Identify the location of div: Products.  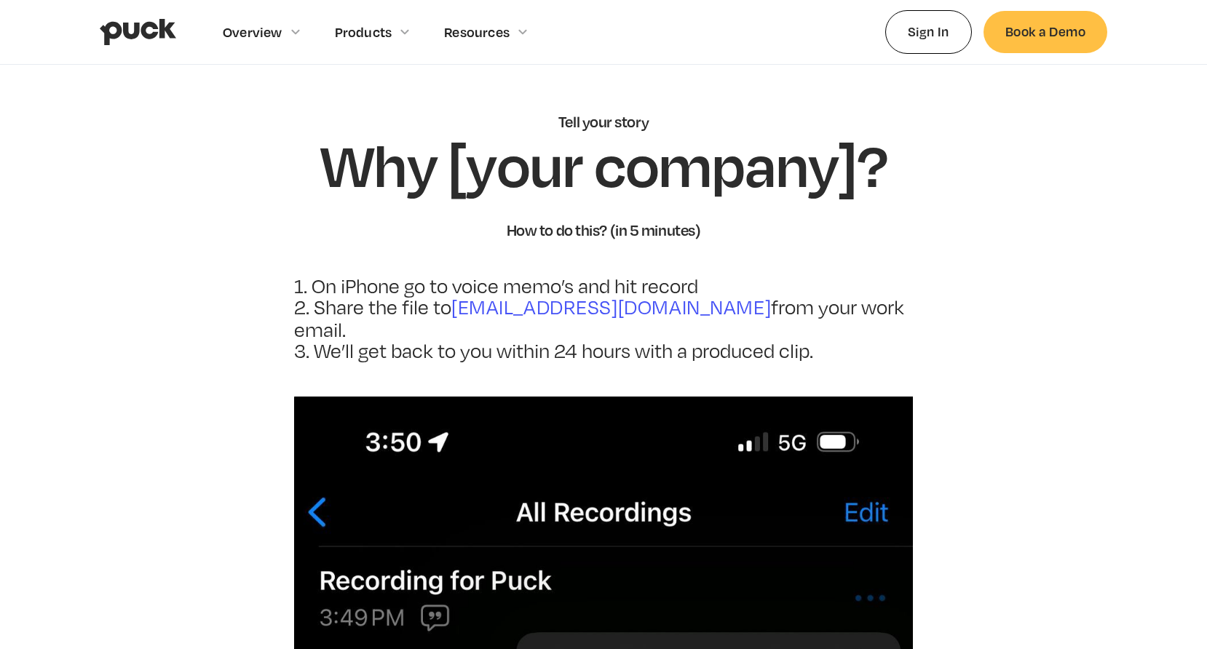
(363, 32).